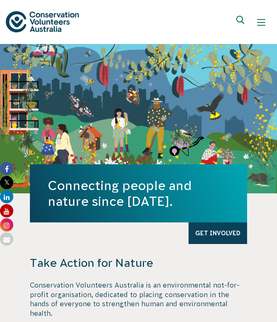 Image resolution: width=277 pixels, height=322 pixels. I want to click on h4: Take Action for Nature, so click(138, 263).